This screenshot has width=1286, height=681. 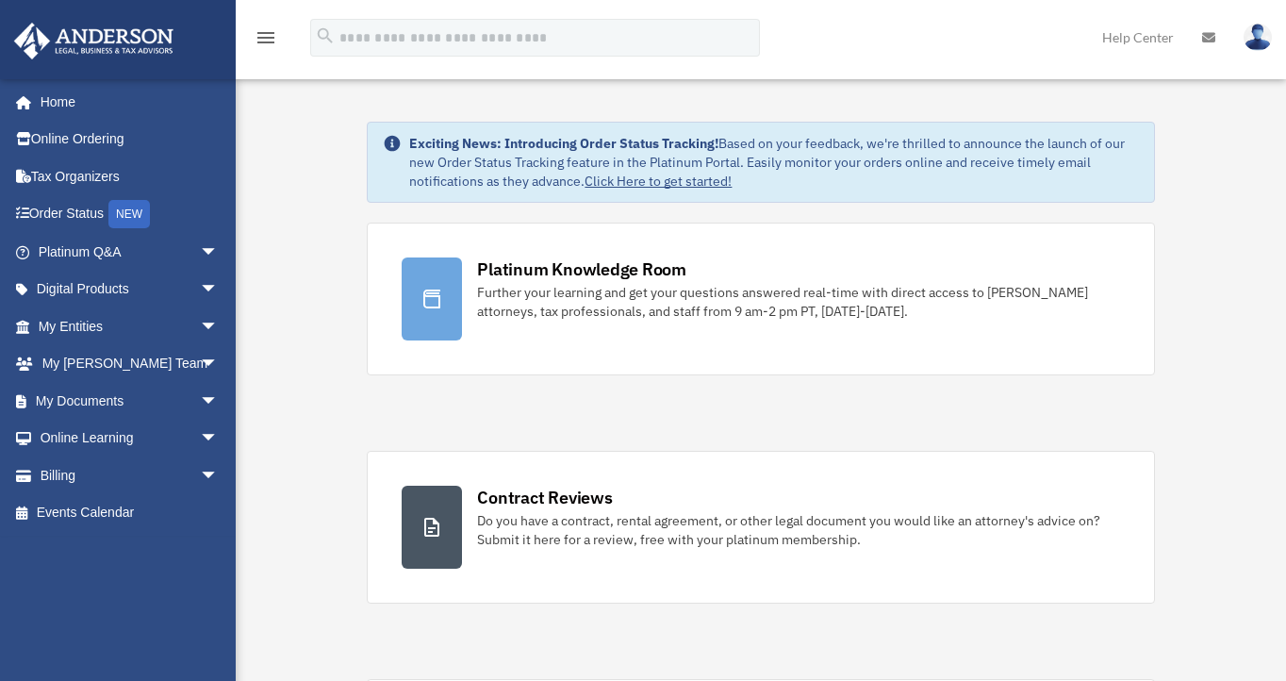 What do you see at coordinates (130, 513) in the screenshot?
I see `a: Events Calendar` at bounding box center [130, 513].